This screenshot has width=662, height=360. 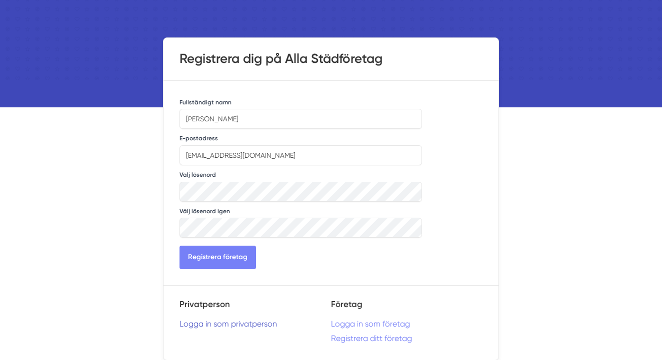 I want to click on h5: Privatperson, so click(x=255, y=308).